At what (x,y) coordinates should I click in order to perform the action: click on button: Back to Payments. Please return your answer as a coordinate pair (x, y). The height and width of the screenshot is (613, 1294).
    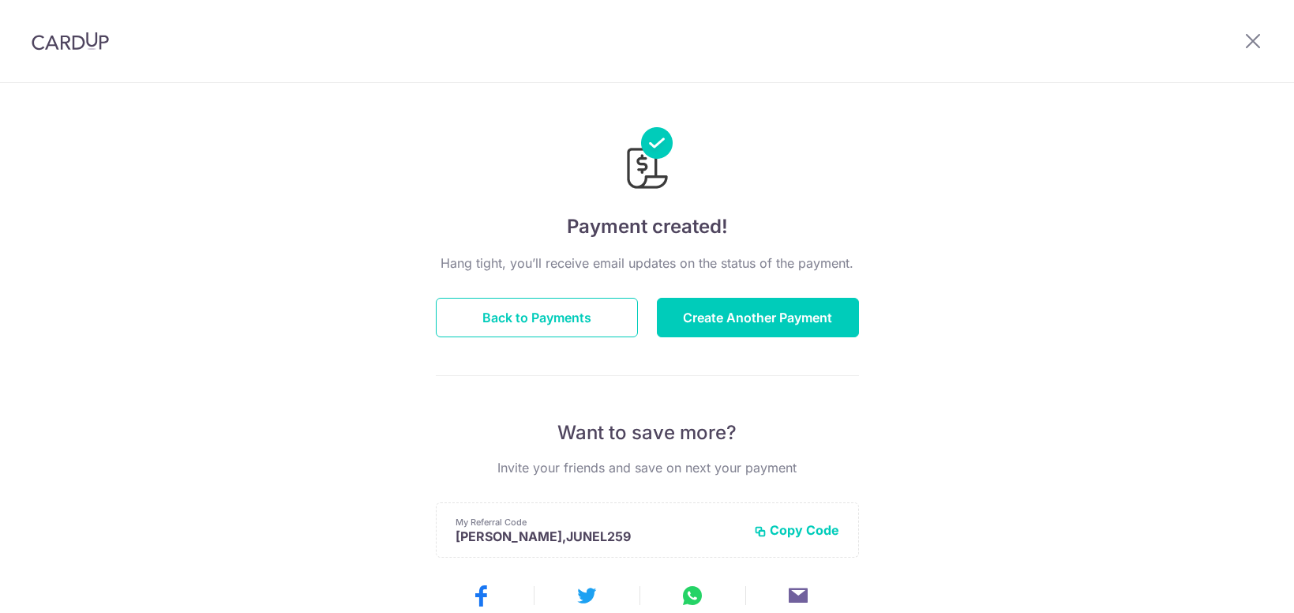
    Looking at the image, I should click on (537, 317).